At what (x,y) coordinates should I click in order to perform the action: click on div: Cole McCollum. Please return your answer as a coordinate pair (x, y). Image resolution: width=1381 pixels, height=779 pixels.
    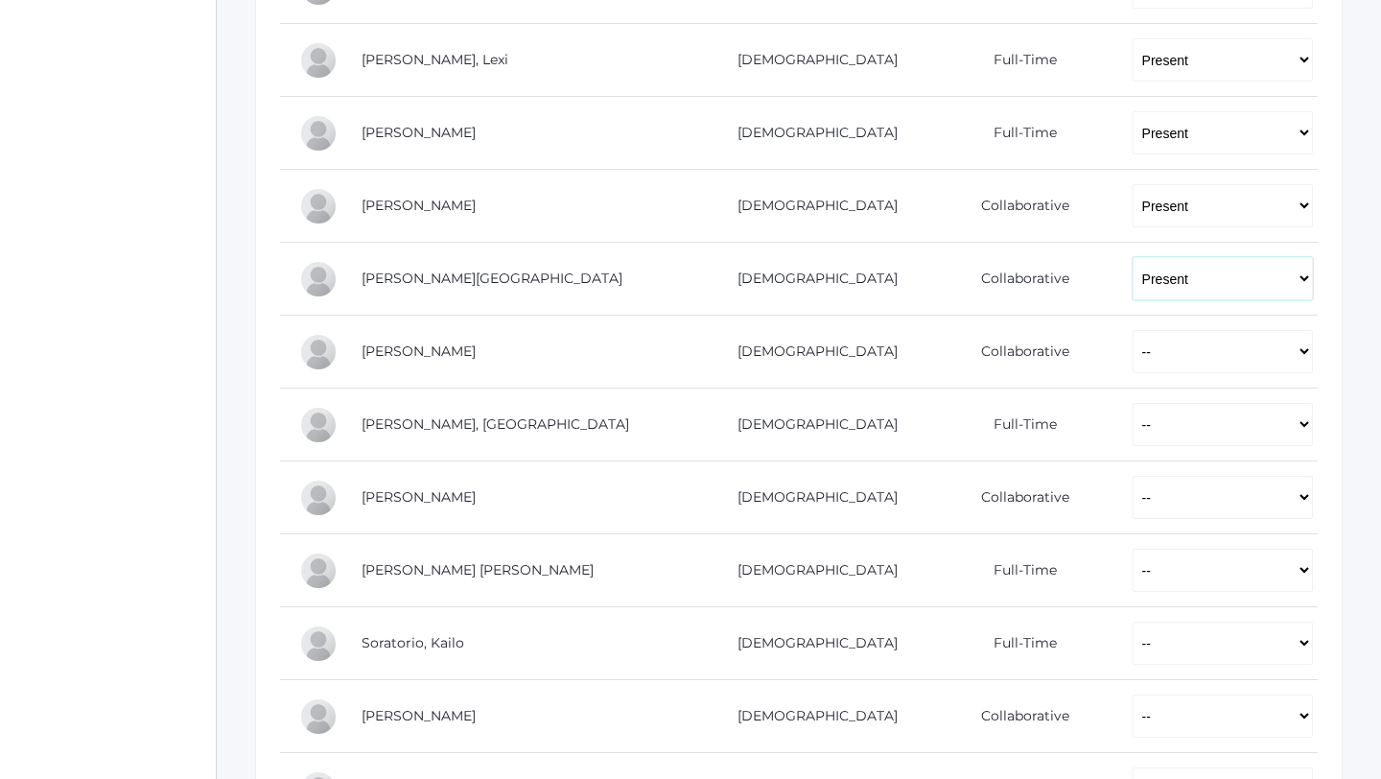
    Looking at the image, I should click on (318, 352).